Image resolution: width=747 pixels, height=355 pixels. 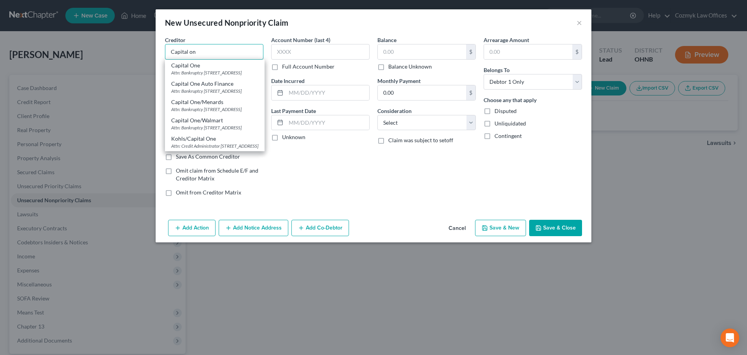 What do you see at coordinates (730, 337) in the screenshot?
I see `div: Open Intercom Messenger` at bounding box center [730, 337].